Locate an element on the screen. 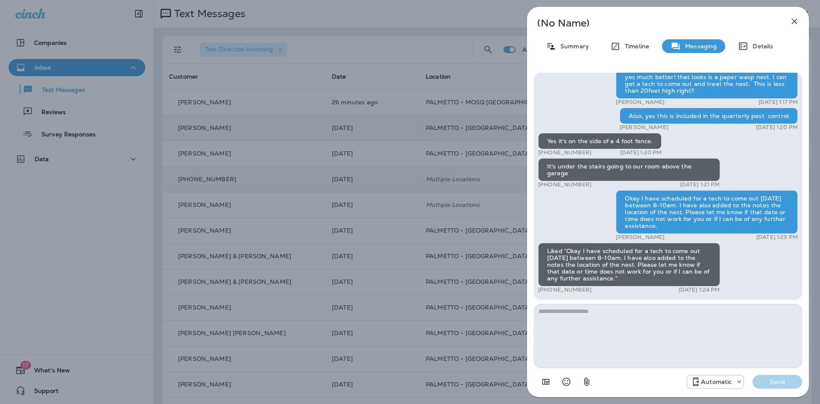 The height and width of the screenshot is (404, 820). button: Select an emoji is located at coordinates (566, 381).